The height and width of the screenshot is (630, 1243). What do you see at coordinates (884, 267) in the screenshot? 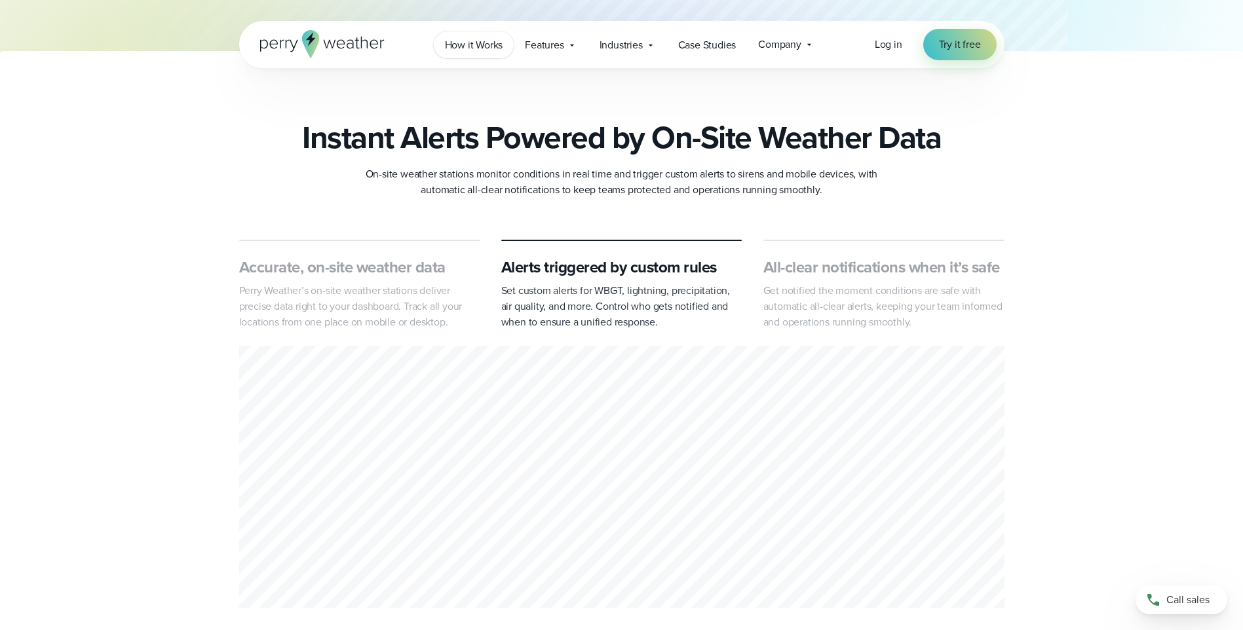
I see `h3: All-clear notifications when it’s safe` at bounding box center [884, 267].